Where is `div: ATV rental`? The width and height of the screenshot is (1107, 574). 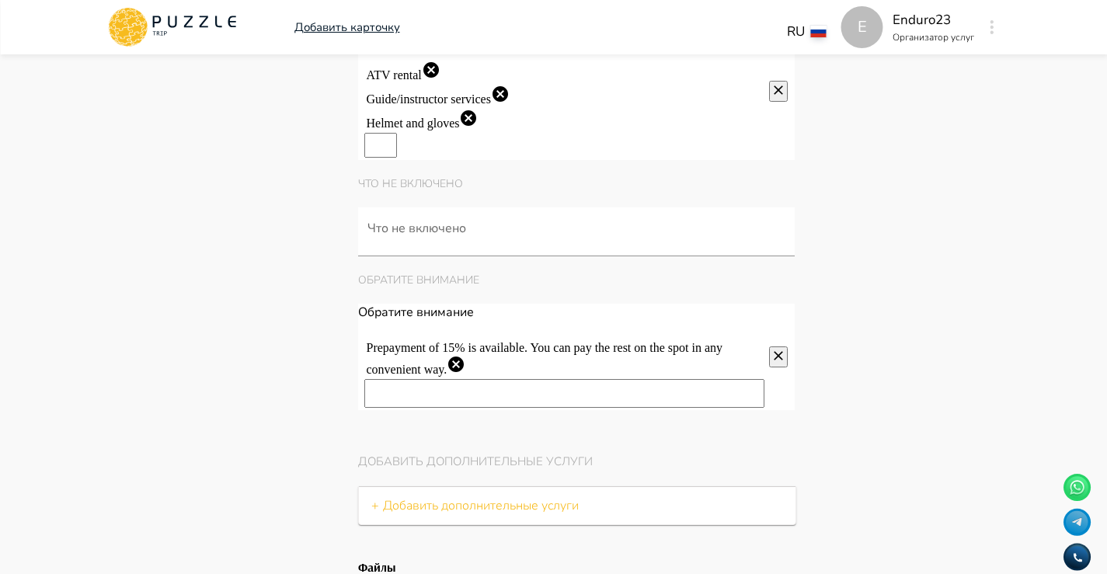
div: ATV rental is located at coordinates (565, 71).